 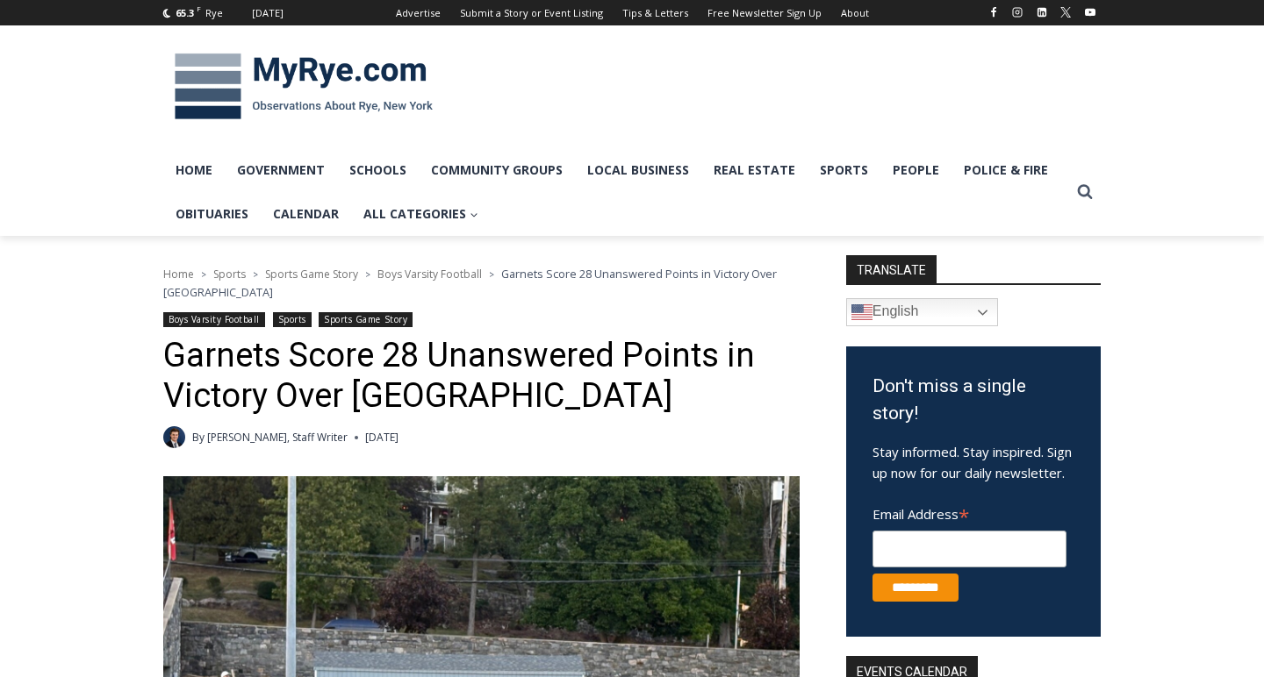 I want to click on a: Instagram, so click(x=1017, y=12).